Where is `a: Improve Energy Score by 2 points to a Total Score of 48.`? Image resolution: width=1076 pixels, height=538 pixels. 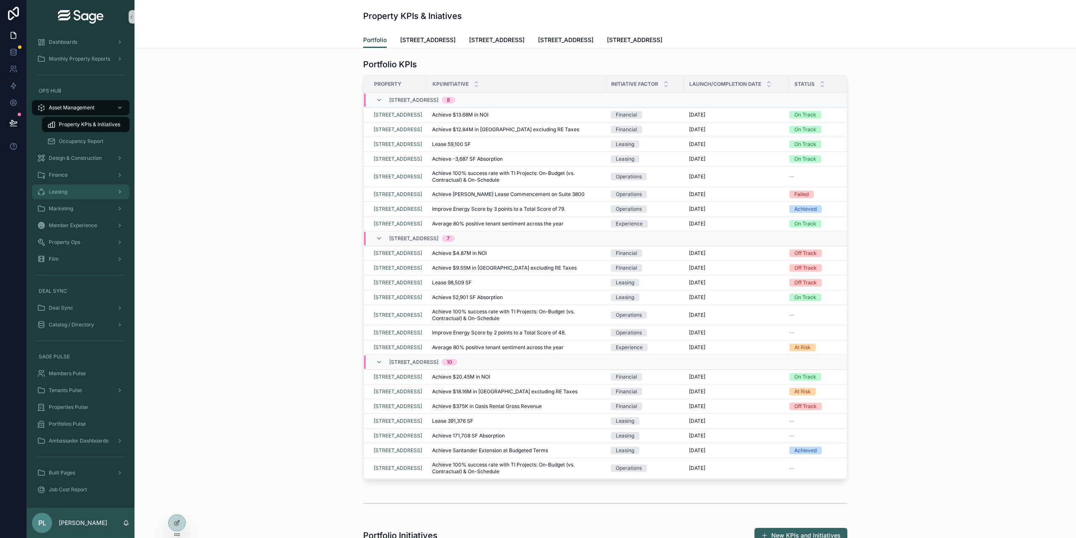 a: Improve Energy Score by 2 points to a Total Score of 48. is located at coordinates (516, 333).